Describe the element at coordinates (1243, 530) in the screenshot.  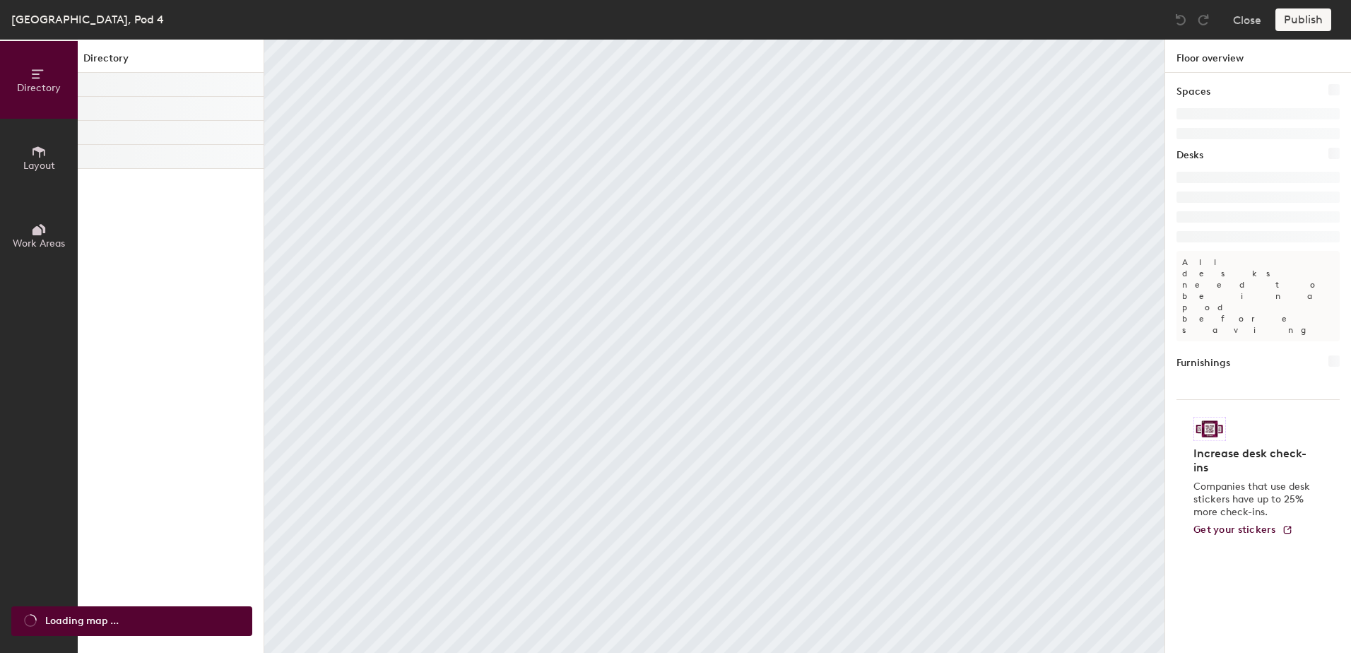
I see `a: Get your stickers` at that location.